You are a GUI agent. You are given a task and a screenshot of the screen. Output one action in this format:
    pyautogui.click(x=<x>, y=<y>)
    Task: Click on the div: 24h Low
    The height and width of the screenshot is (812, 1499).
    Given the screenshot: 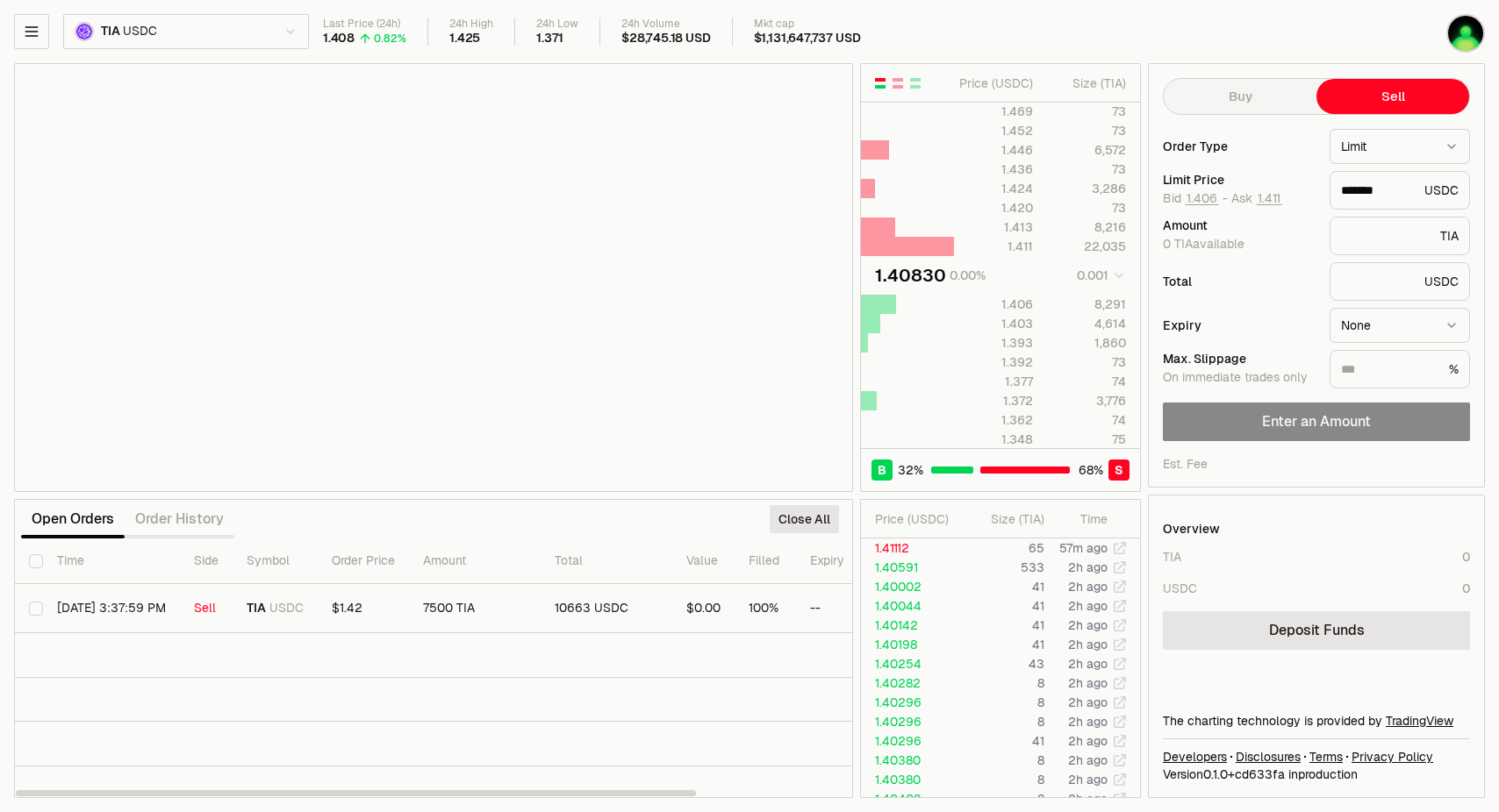 What is the action you would take?
    pyautogui.click(x=558, y=23)
    